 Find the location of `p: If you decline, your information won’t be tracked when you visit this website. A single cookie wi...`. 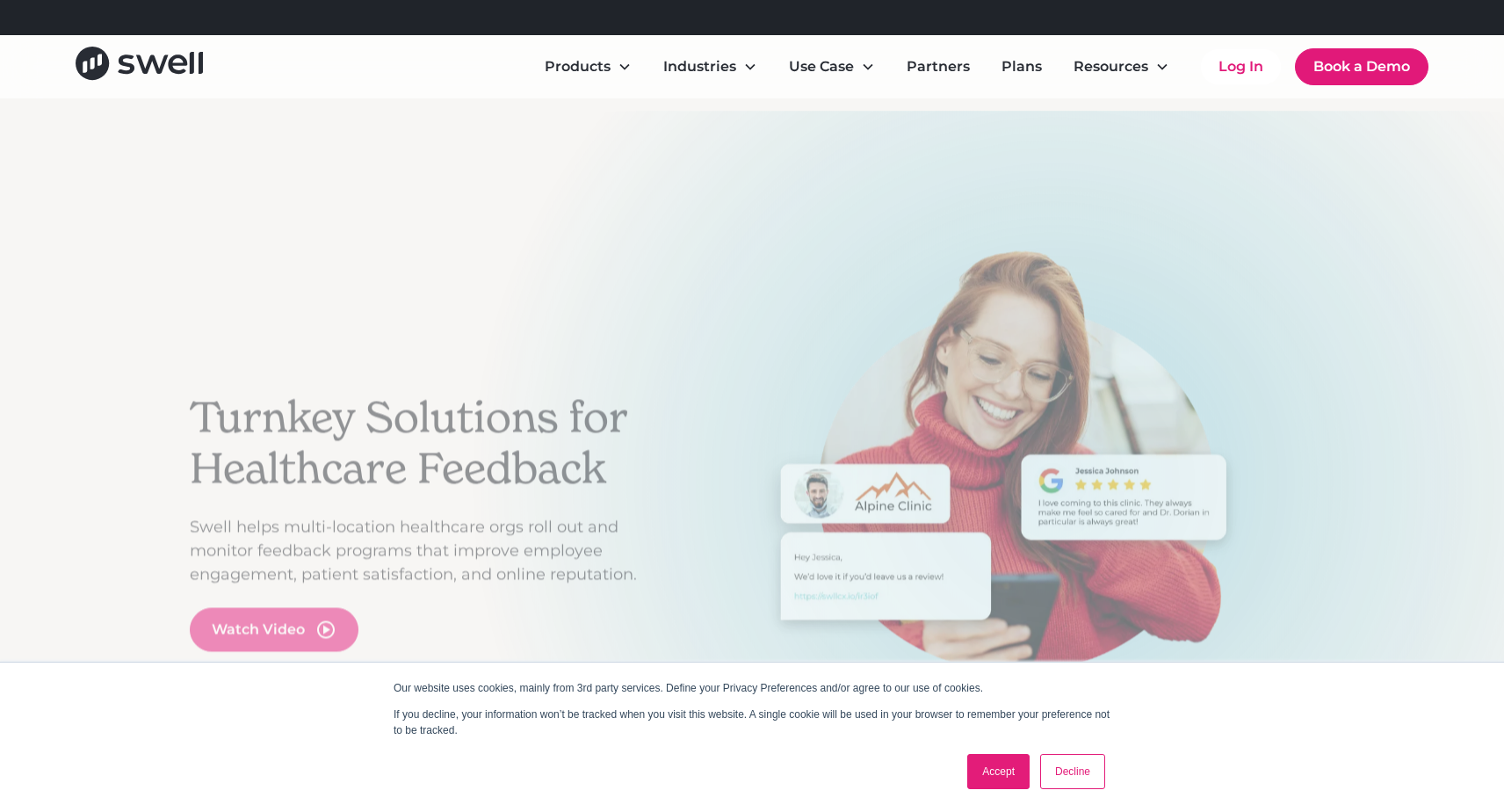

p: If you decline, your information won’t be tracked when you visit this website. A single cookie wi... is located at coordinates (752, 723).